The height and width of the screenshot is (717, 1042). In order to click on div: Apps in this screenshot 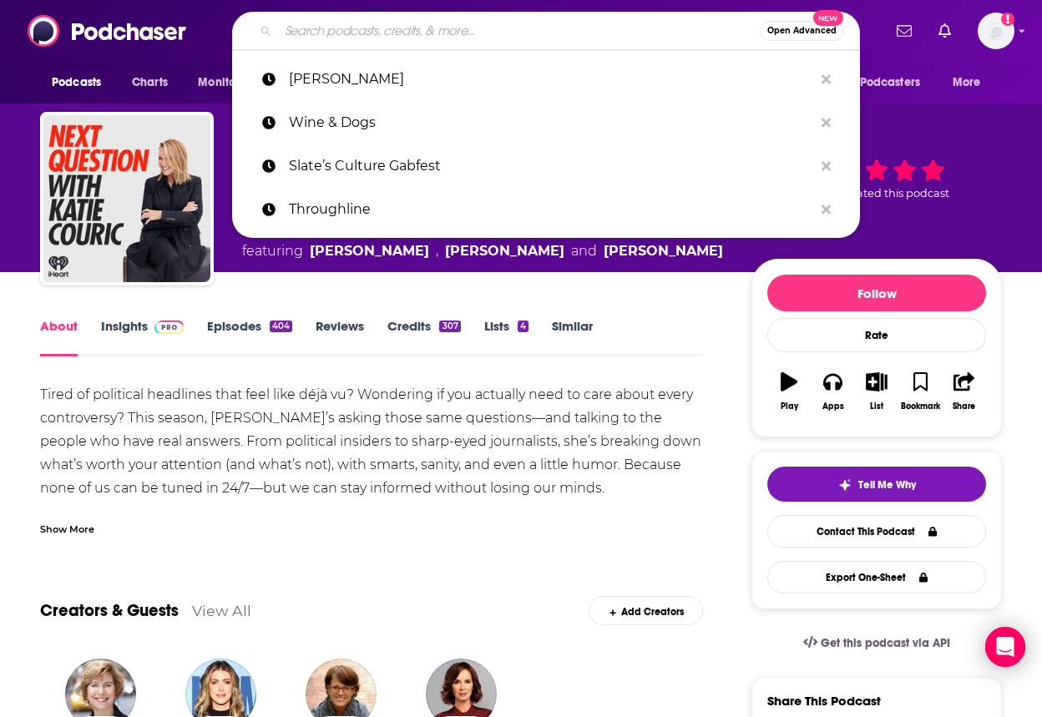, I will do `click(833, 407)`.